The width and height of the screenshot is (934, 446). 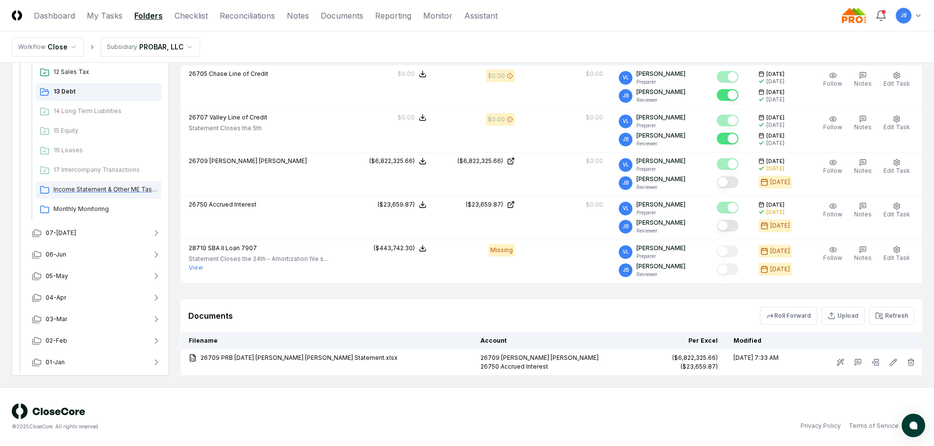 I want to click on a: Income Statement & Other ME Tasks, so click(x=98, y=190).